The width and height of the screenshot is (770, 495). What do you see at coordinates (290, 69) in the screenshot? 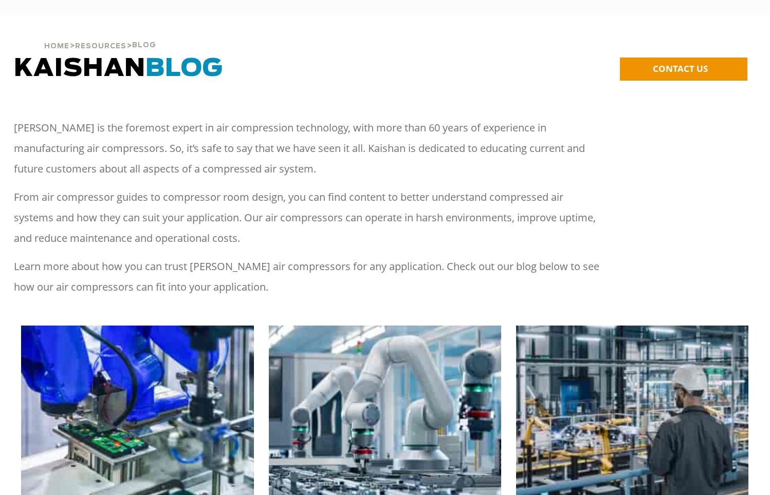
I see `h1: Kaishan` at bounding box center [290, 69].